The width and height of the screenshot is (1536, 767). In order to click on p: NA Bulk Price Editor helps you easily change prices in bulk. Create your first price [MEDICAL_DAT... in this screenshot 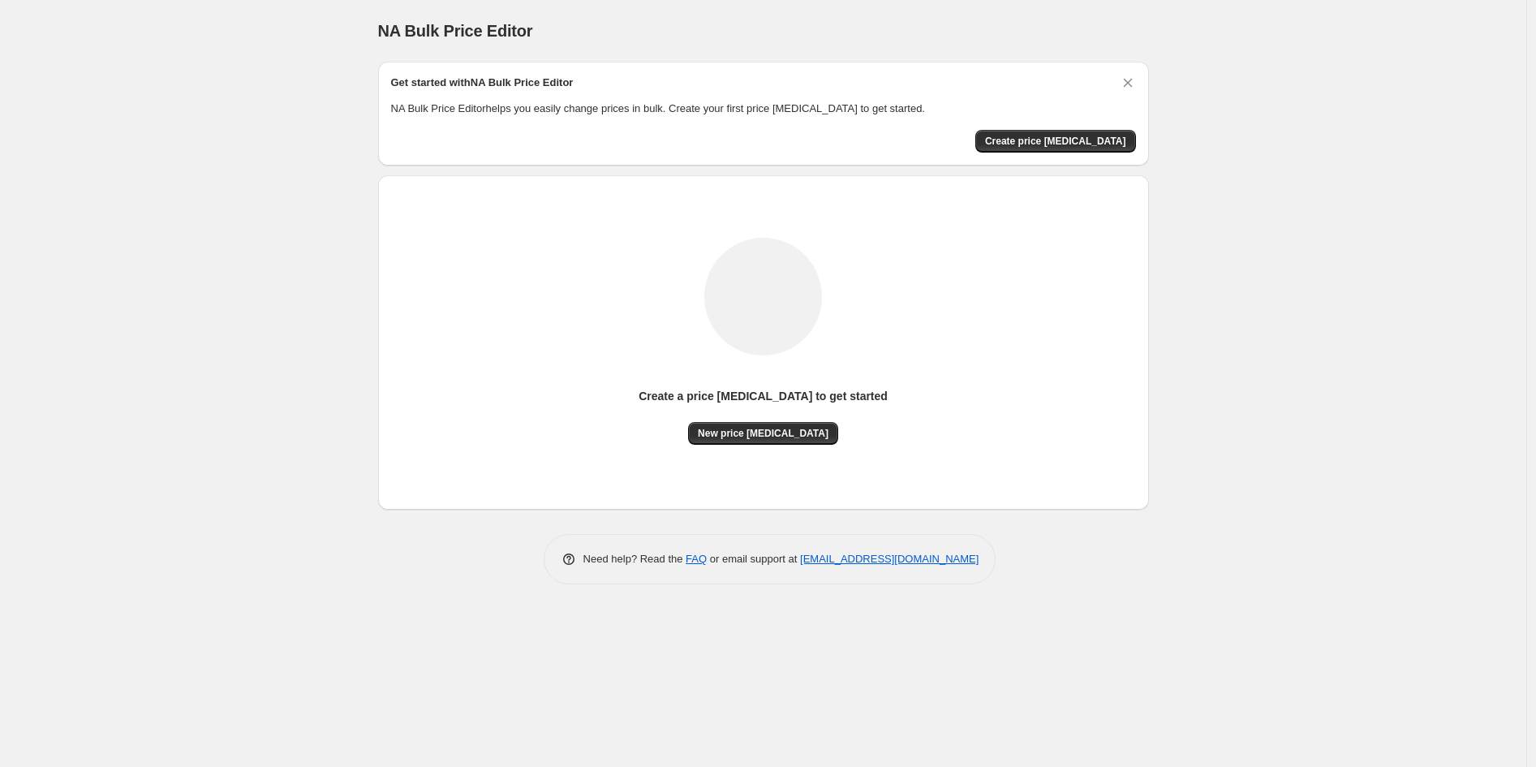, I will do `click(764, 109)`.